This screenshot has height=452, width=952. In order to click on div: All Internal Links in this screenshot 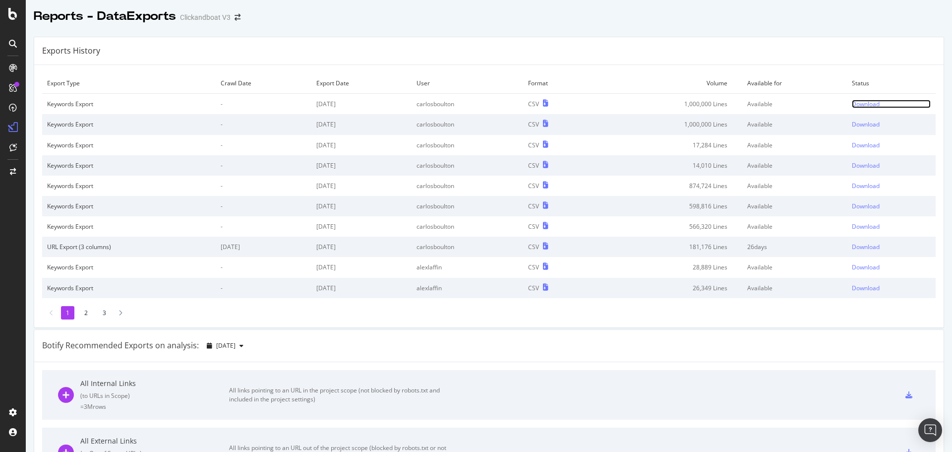, I will do `click(155, 383)`.